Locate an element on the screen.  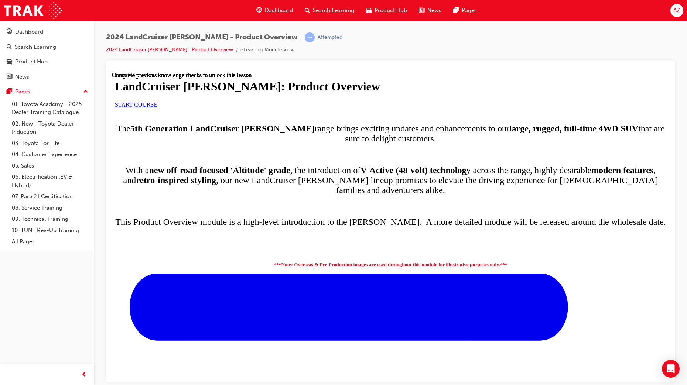
div: Attempted is located at coordinates (330, 37).